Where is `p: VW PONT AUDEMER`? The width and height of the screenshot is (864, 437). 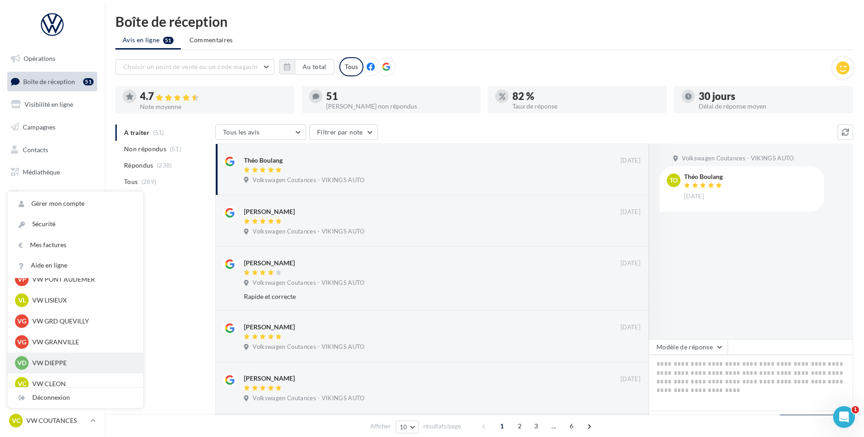 p: VW PONT AUDEMER is located at coordinates (82, 279).